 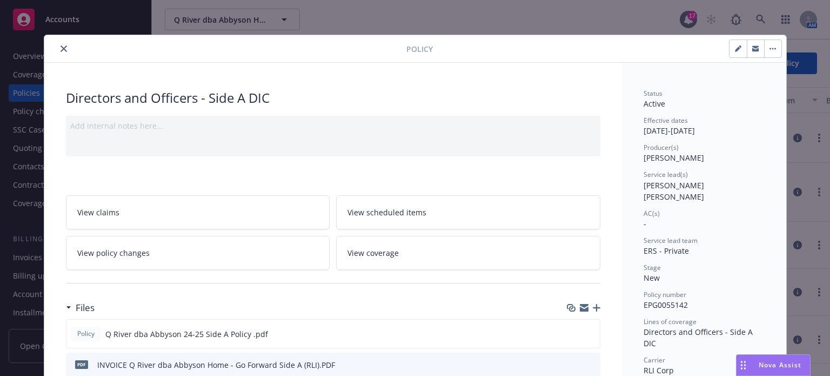 What do you see at coordinates (333, 98) in the screenshot?
I see `div: Directors and Officers - Side A DIC` at bounding box center [333, 98].